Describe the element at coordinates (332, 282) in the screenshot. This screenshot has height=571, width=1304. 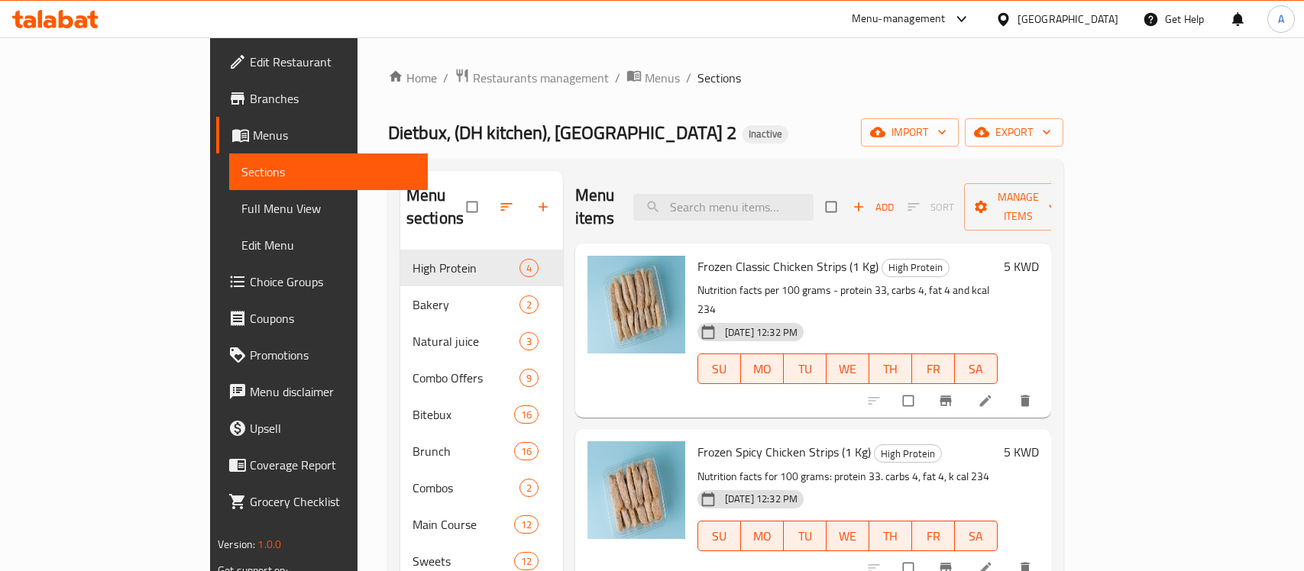
I see `span: Choice Groups` at that location.